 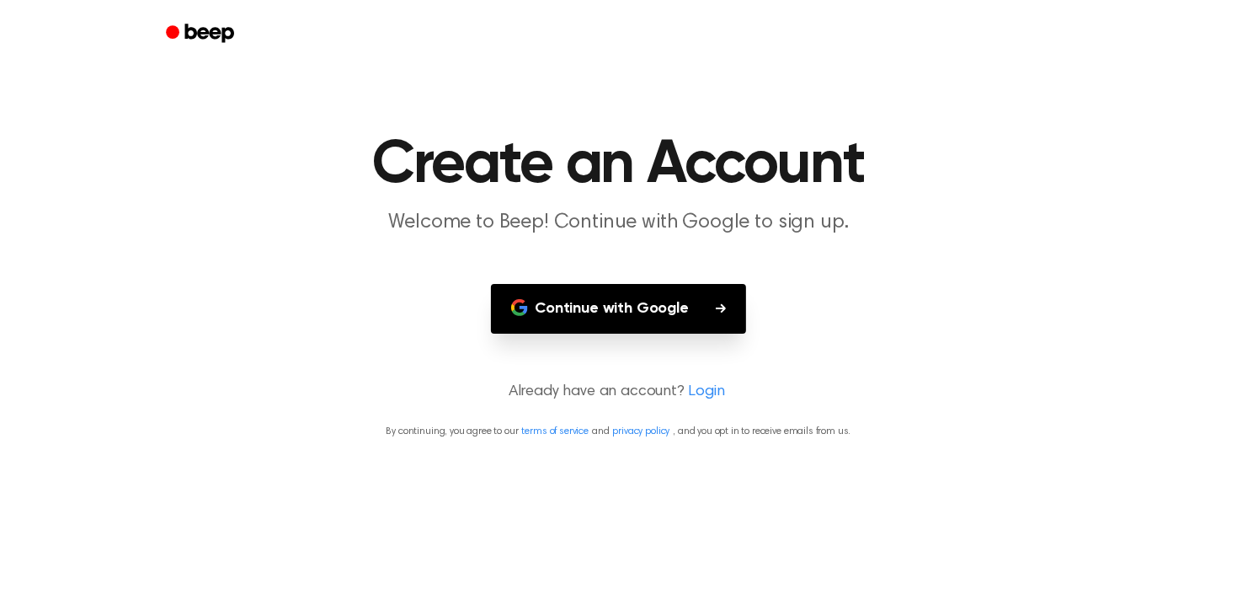 What do you see at coordinates (618, 392) in the screenshot?
I see `p: Already have an account?` at bounding box center [618, 392].